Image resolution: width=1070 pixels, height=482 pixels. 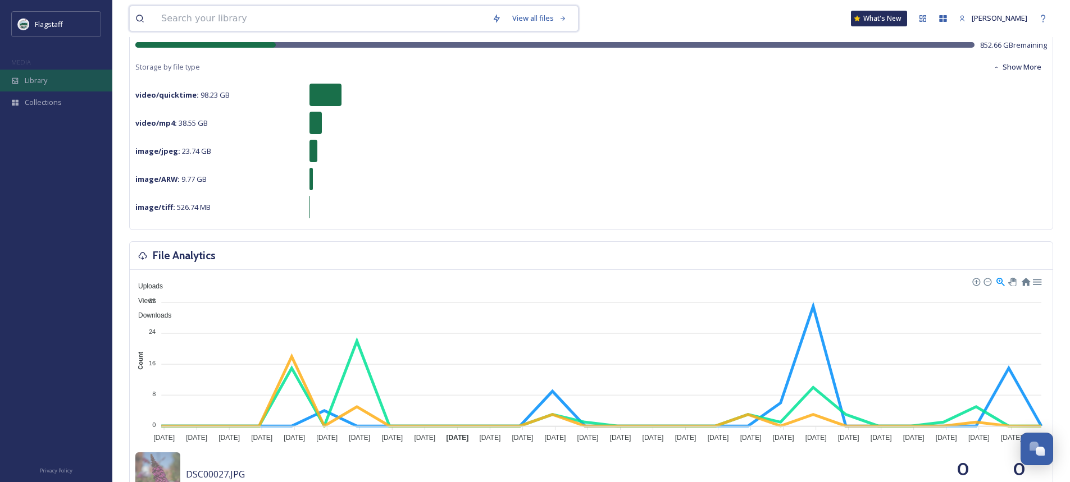 I want to click on a: View all files, so click(x=539, y=18).